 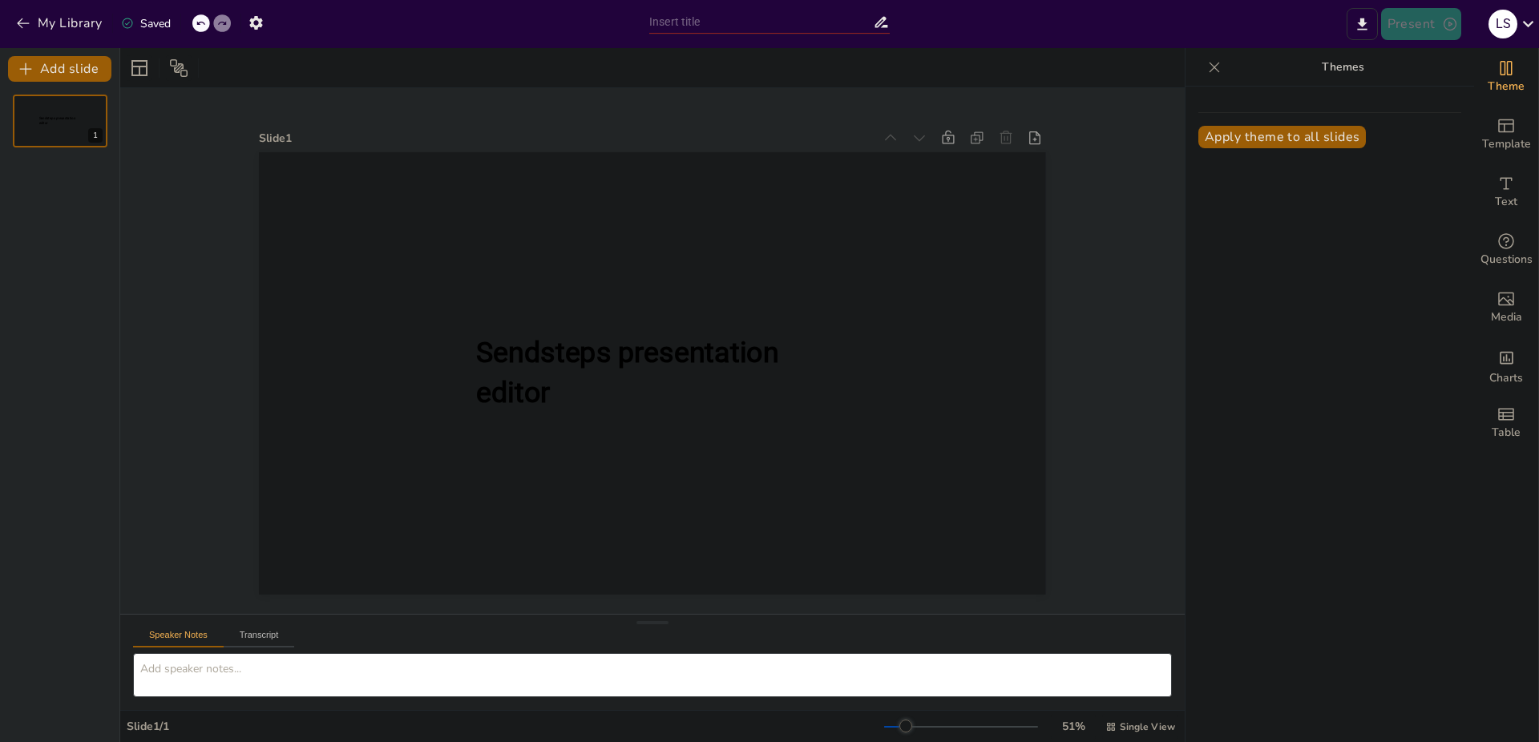 What do you see at coordinates (1343, 67) in the screenshot?
I see `p: Themes` at bounding box center [1343, 67].